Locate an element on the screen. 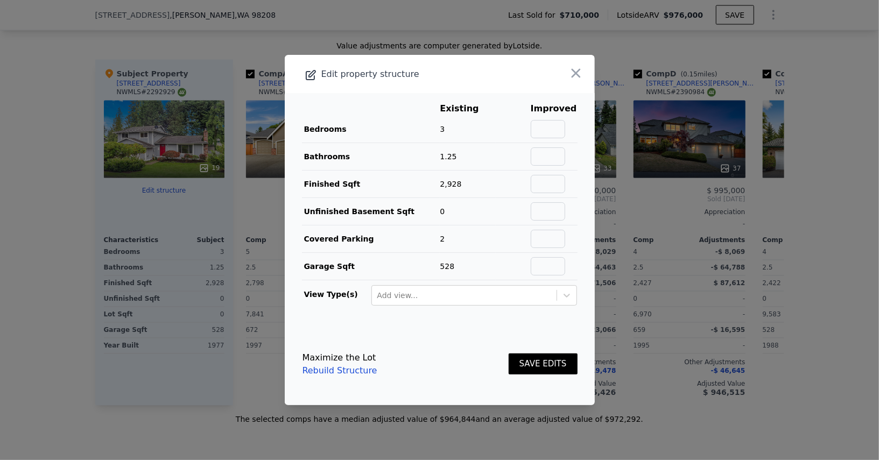 The image size is (879, 460). span: 0 is located at coordinates (442, 211).